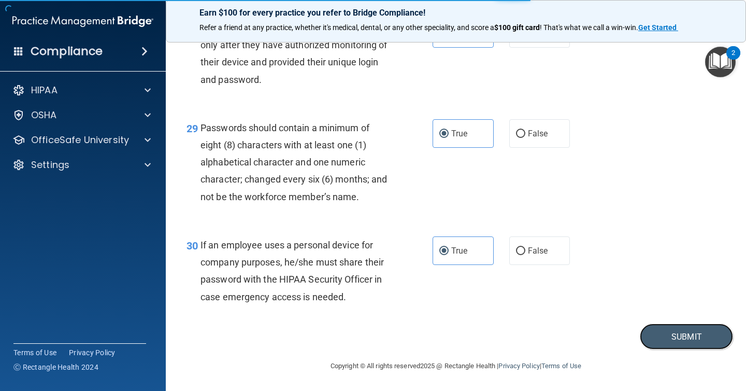  What do you see at coordinates (686, 336) in the screenshot?
I see `button: Submit` at bounding box center [686, 336].